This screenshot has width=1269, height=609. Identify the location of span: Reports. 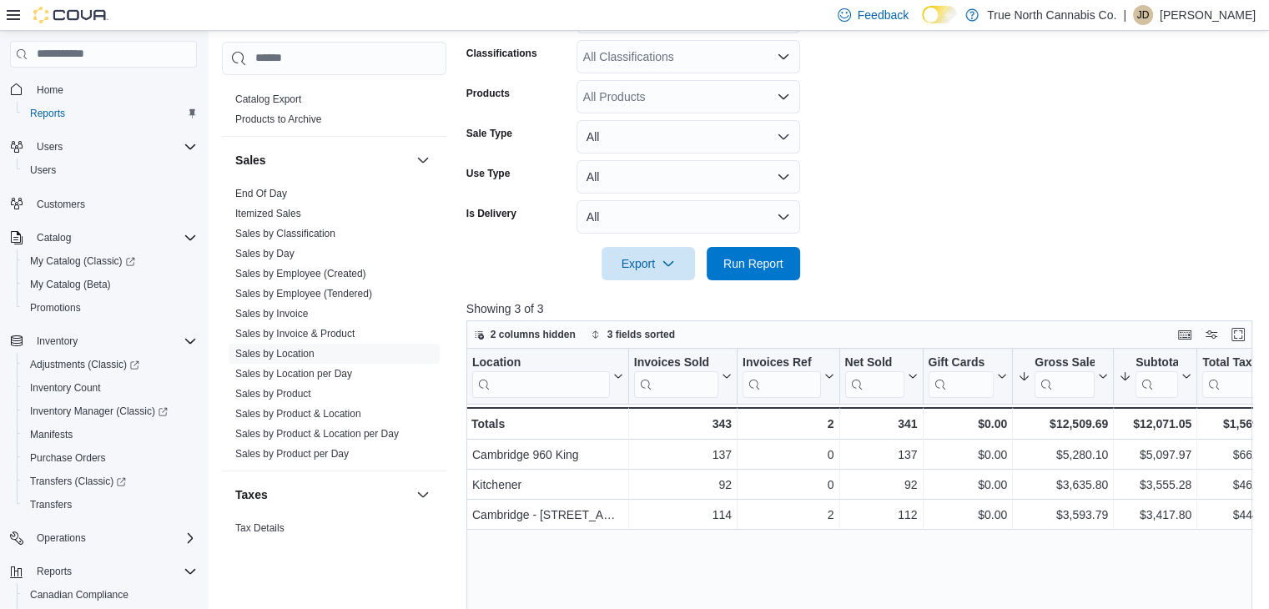
(110, 113).